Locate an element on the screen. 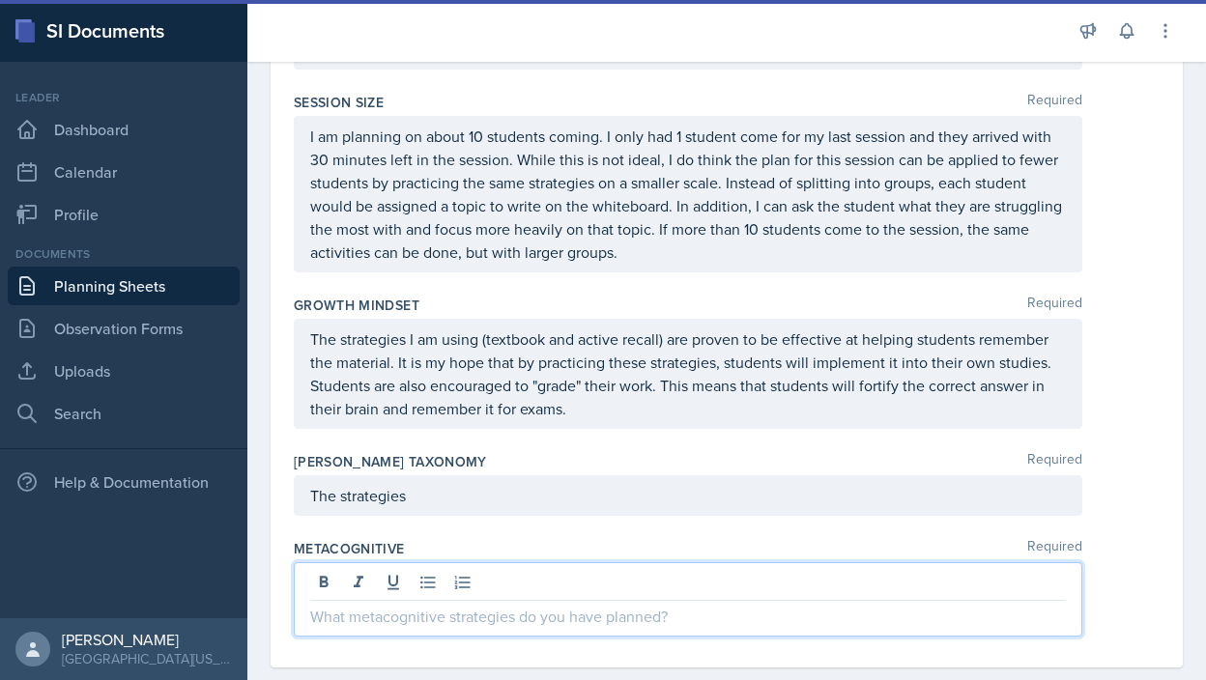 Image resolution: width=1206 pixels, height=680 pixels. a: Uploads is located at coordinates (124, 371).